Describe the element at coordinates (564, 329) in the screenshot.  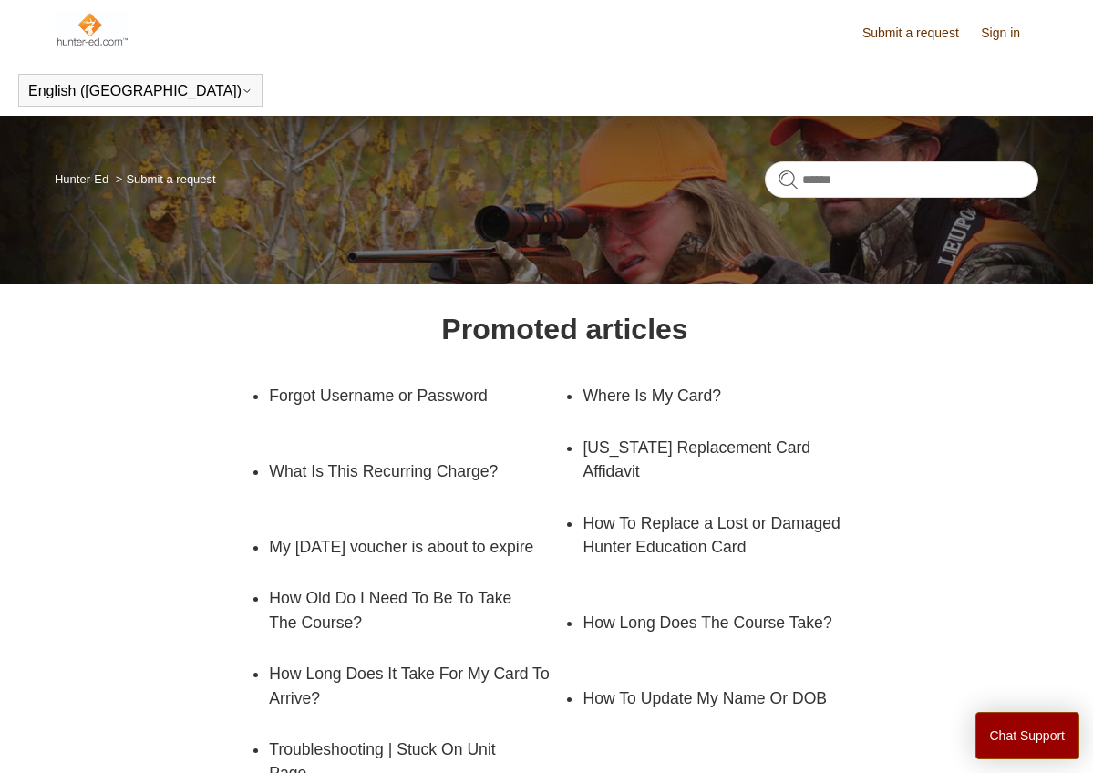
I see `h1: Promoted articles` at that location.